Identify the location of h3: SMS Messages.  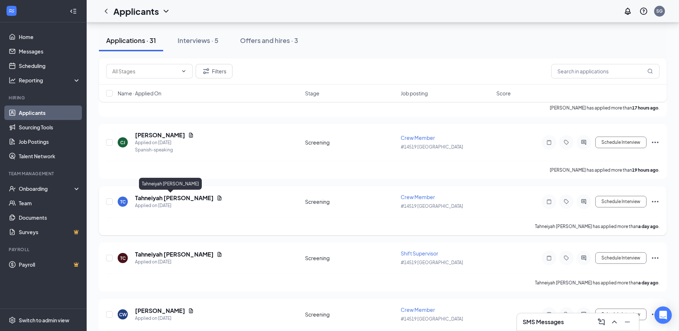
(543, 322).